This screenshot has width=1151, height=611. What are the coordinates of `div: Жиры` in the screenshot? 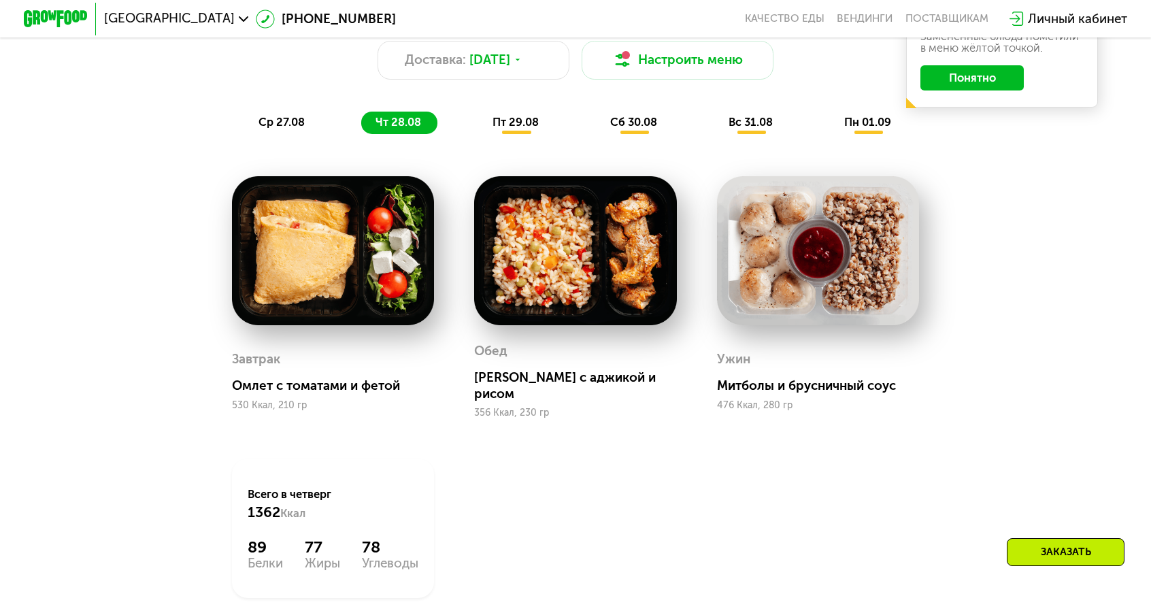 It's located at (322, 563).